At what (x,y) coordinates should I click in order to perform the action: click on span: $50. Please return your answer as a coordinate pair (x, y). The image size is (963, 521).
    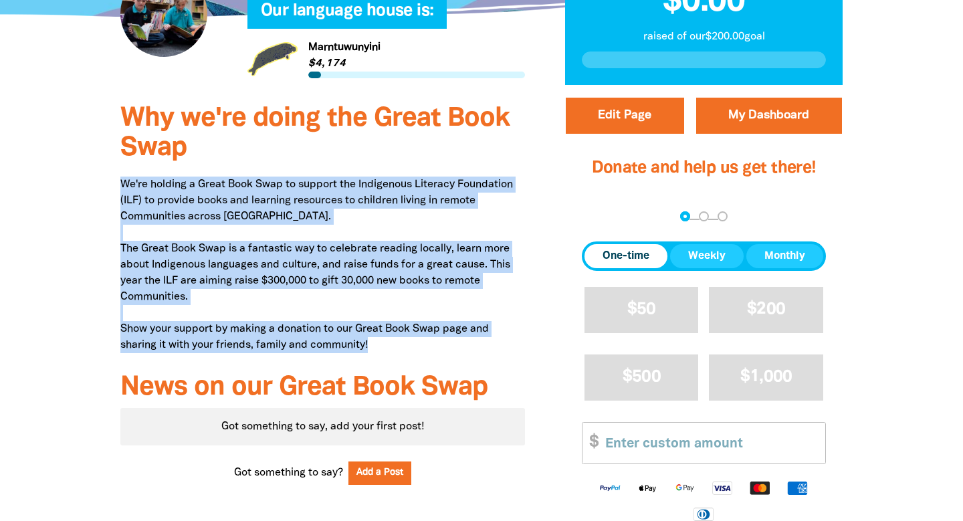
    Looking at the image, I should click on (642, 309).